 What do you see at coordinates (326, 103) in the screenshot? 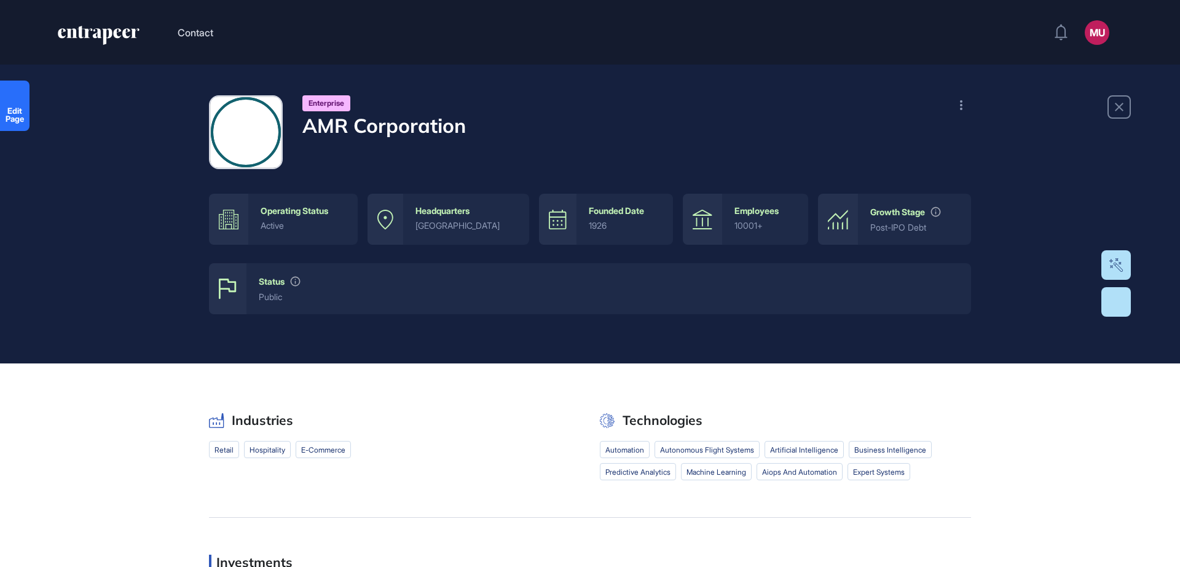
I see `div: enterprise` at bounding box center [326, 103].